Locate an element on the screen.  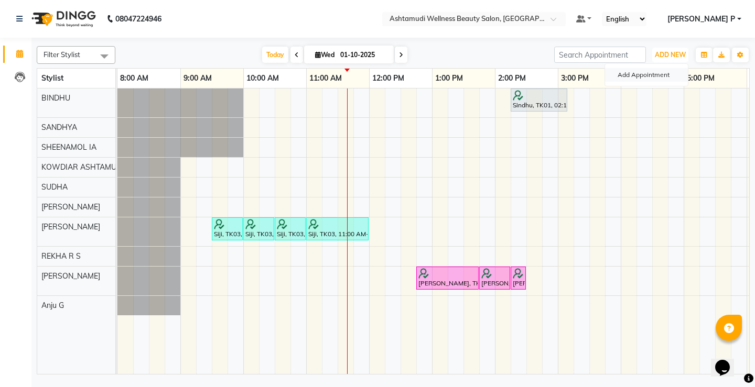
span: SANDHYA is located at coordinates (59, 127).